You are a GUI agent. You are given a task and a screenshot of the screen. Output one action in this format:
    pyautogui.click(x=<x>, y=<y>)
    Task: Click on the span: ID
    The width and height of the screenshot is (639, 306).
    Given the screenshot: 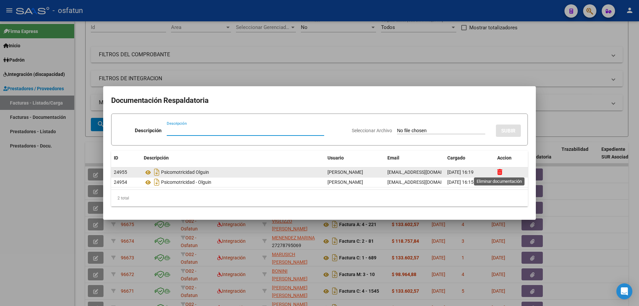 What is the action you would take?
    pyautogui.click(x=116, y=158)
    